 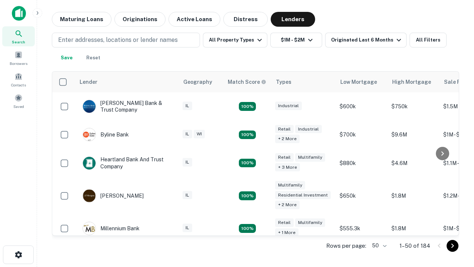 What do you see at coordinates (19, 101) in the screenshot?
I see `a: Saved` at bounding box center [19, 101].